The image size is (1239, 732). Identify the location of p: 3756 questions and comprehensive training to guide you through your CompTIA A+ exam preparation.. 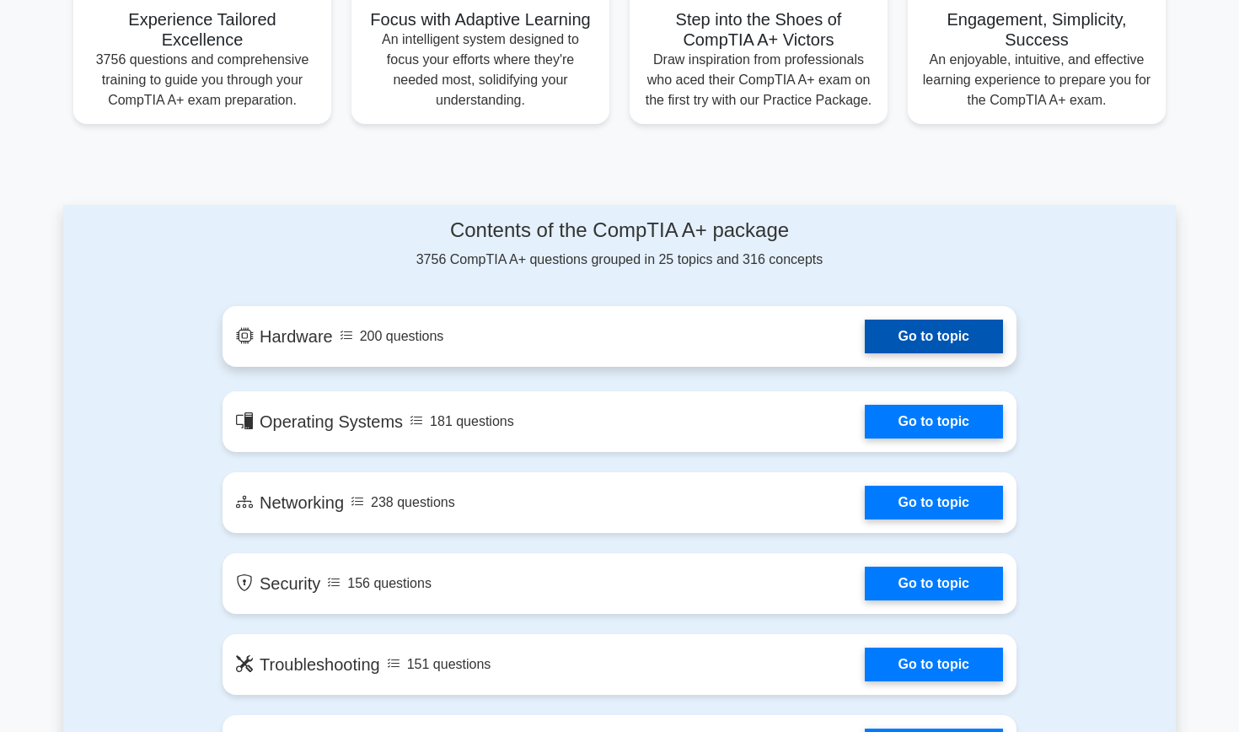
(202, 80).